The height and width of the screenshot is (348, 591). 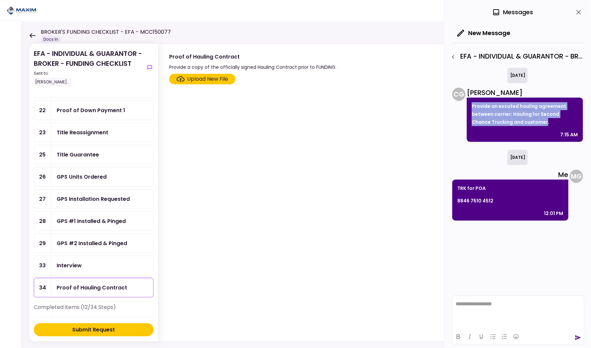 I want to click on div: 26, so click(x=43, y=177).